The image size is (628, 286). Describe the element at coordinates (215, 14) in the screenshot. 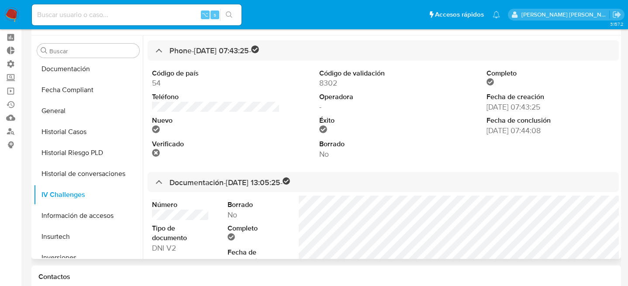

I see `span: s` at that location.